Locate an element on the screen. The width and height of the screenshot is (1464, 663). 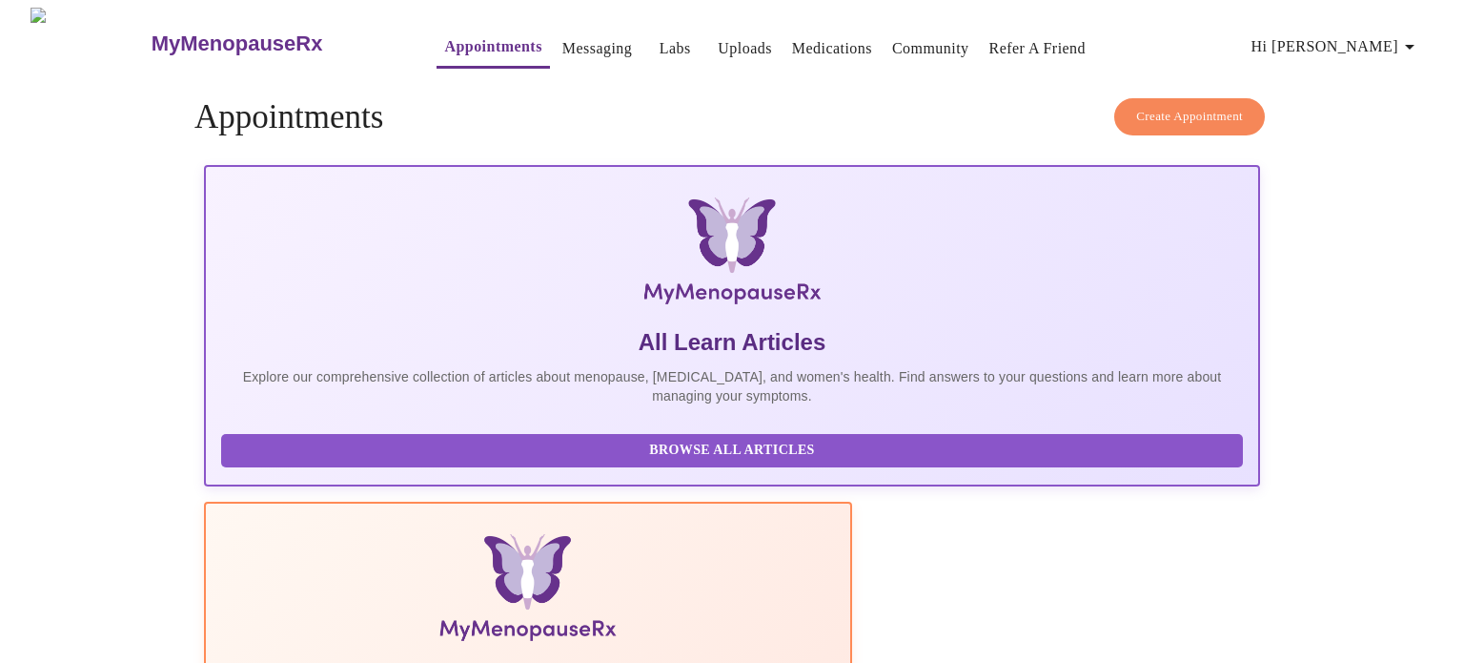
span: Create Appointment is located at coordinates (1190, 116).